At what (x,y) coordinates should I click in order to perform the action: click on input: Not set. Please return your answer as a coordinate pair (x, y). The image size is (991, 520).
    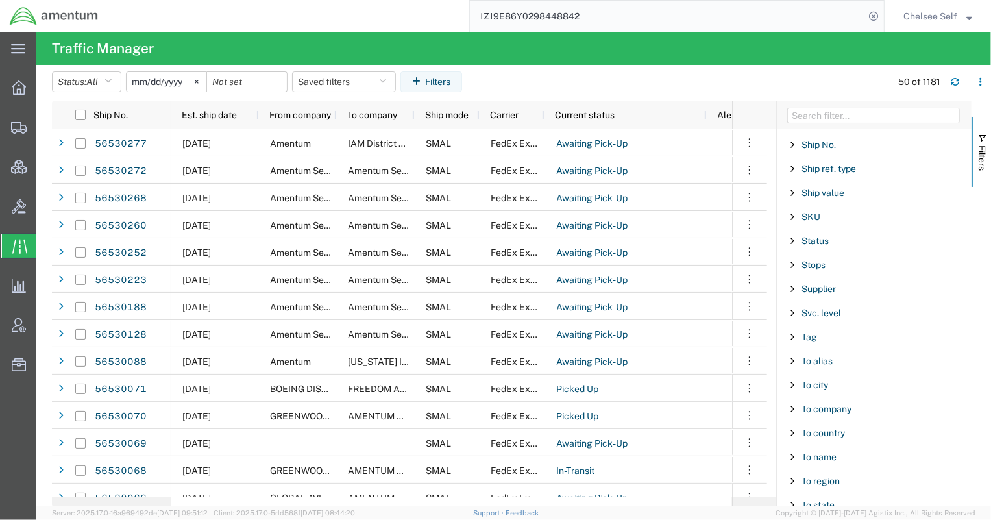
    Looking at the image, I should click on (166, 82).